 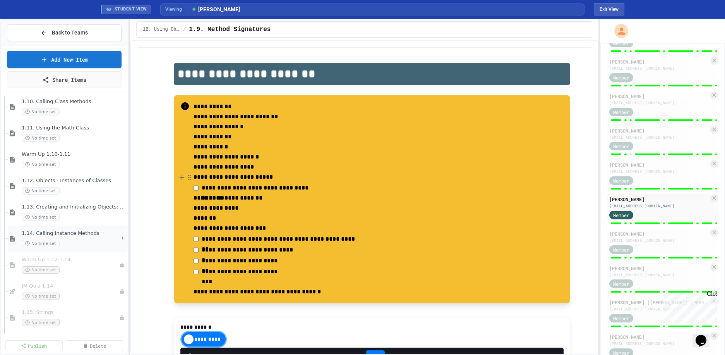 What do you see at coordinates (70, 312) in the screenshot?
I see `span: 1.15. Strings` at bounding box center [70, 312].